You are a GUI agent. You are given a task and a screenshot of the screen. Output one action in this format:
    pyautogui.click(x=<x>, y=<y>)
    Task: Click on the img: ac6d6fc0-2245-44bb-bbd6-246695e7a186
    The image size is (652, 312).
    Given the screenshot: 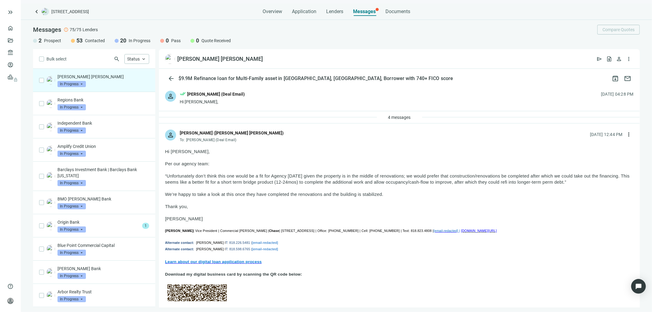 What is the action you would take?
    pyautogui.click(x=51, y=273)
    